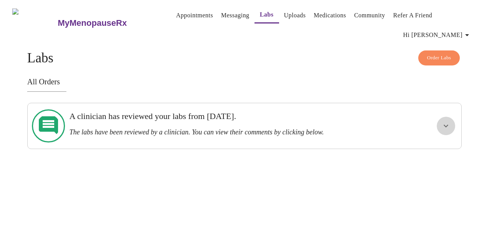 The height and width of the screenshot is (248, 489). What do you see at coordinates (267, 15) in the screenshot?
I see `button: Labs` at bounding box center [267, 15].